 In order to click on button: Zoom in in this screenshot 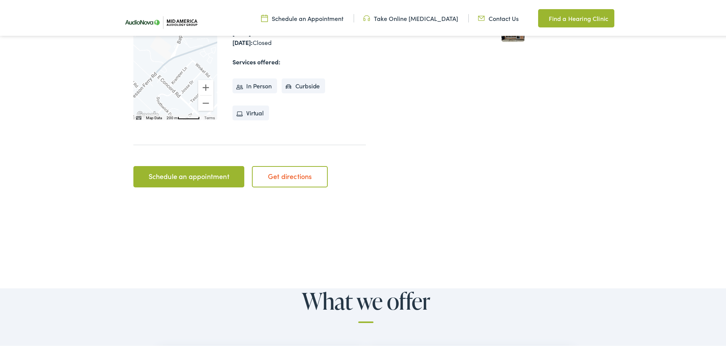, I will do `click(206, 86)`.